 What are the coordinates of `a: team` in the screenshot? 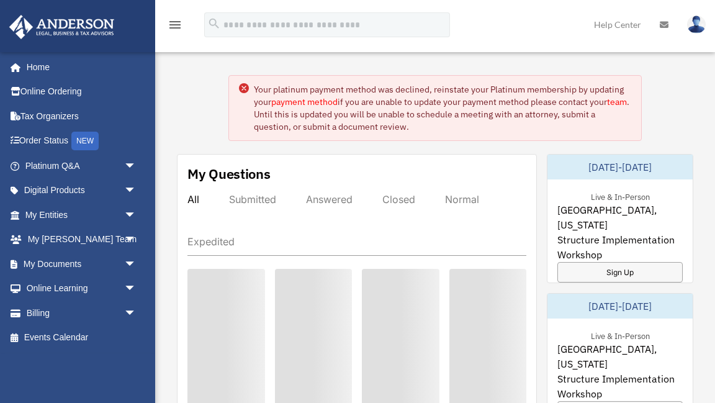 It's located at (617, 102).